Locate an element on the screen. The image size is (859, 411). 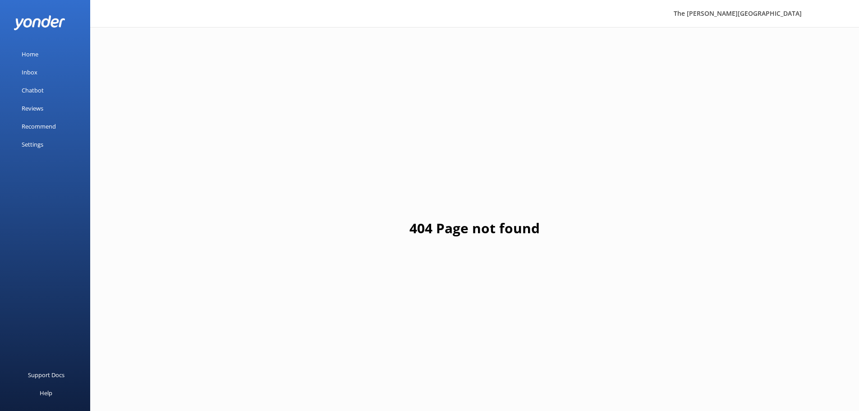
div: Home is located at coordinates (30, 54).